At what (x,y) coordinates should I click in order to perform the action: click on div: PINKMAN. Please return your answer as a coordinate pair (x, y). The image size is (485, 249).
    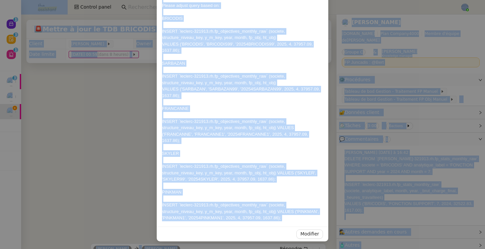
    Looking at the image, I should click on (243, 192).